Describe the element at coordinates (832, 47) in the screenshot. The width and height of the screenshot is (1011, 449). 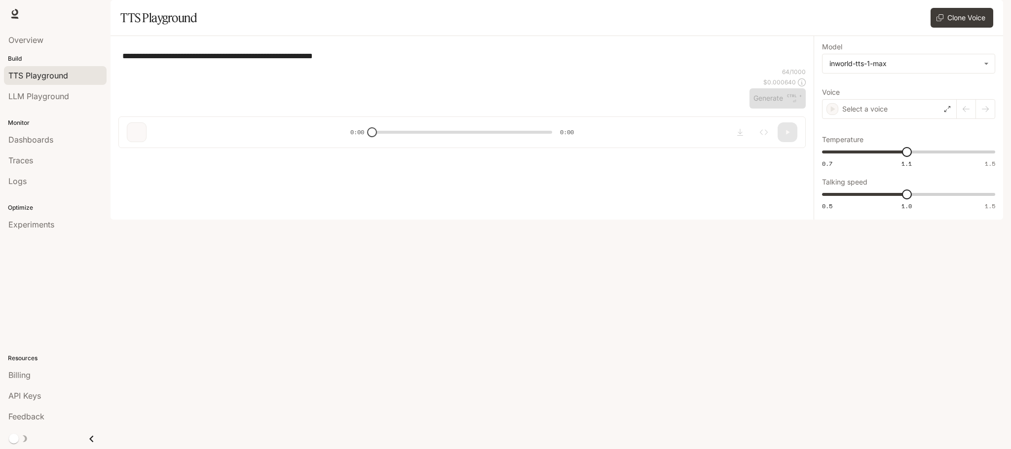
I see `p: Model` at that location.